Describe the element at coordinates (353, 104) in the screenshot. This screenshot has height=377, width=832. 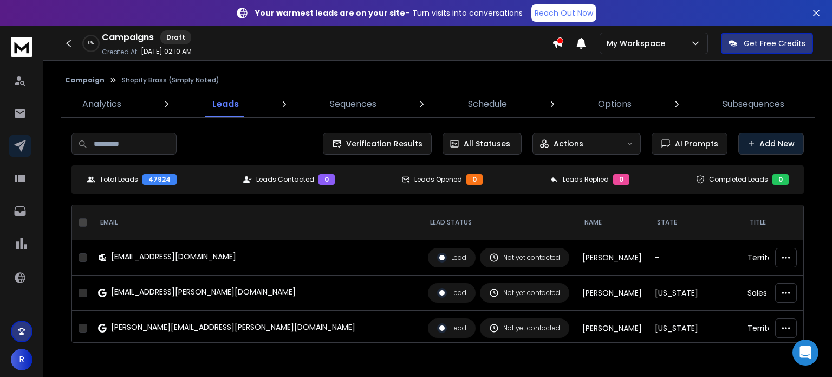
I see `a: Sequences` at that location.